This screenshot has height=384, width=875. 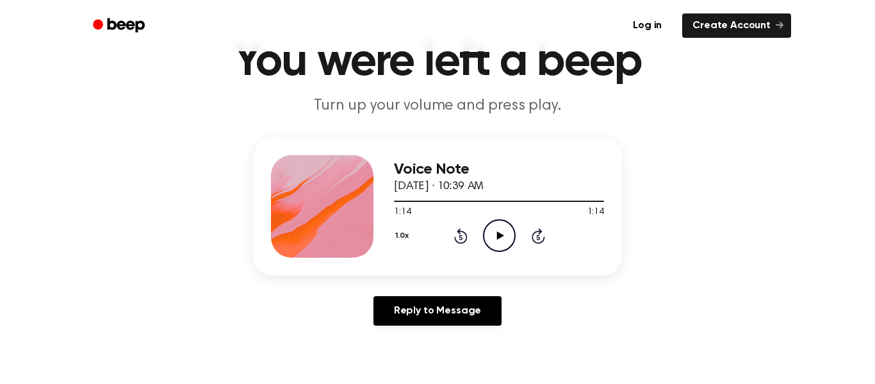 What do you see at coordinates (437, 311) in the screenshot?
I see `a: Reply to Message` at bounding box center [437, 311].